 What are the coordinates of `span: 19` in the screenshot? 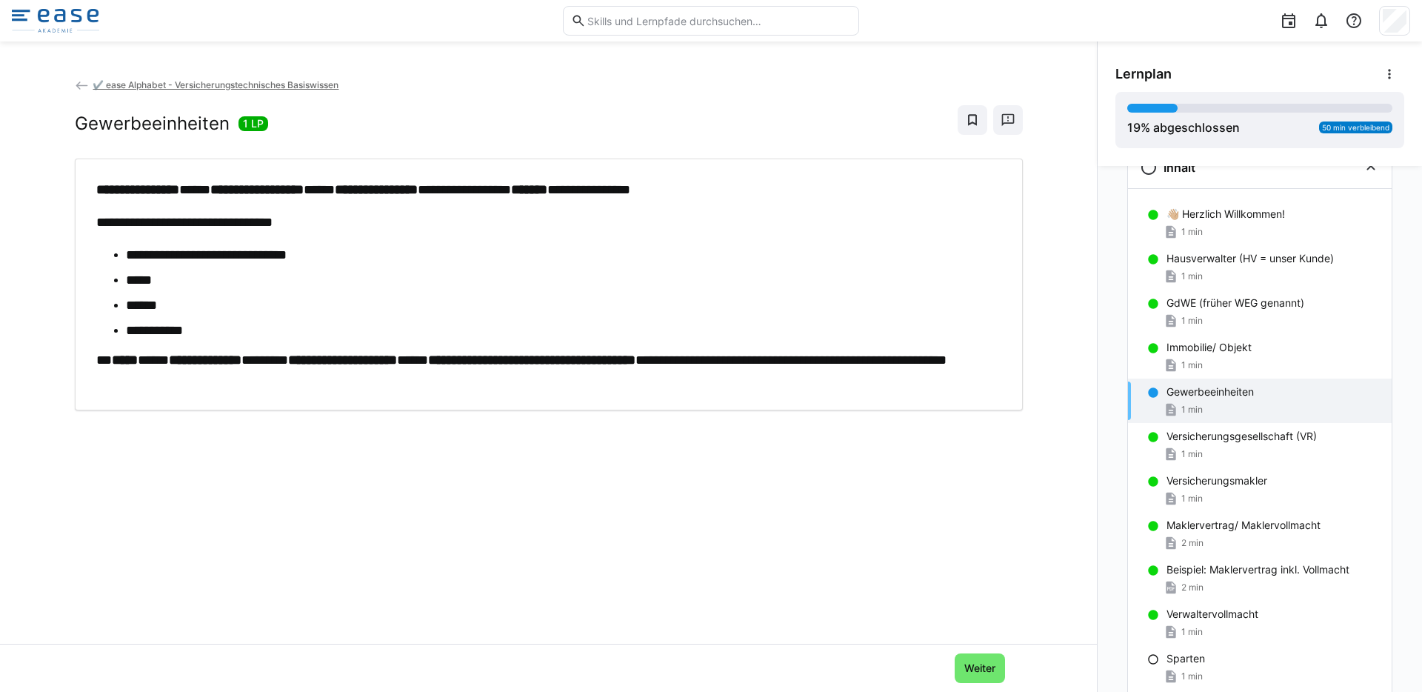 It's located at (1134, 127).